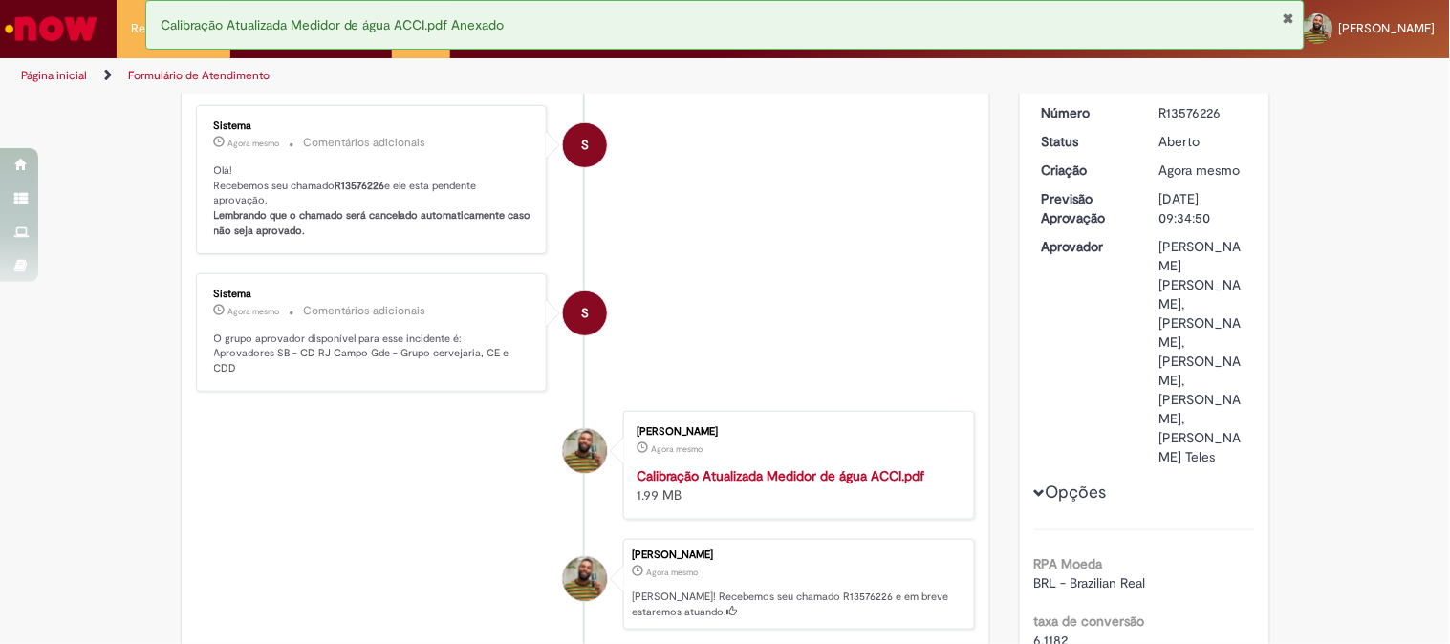  I want to click on b: taxa de conversão, so click(1090, 621).